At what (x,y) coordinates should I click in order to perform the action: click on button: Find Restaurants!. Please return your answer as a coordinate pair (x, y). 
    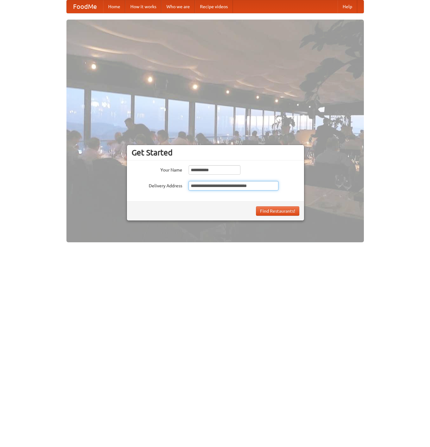
    Looking at the image, I should click on (277, 211).